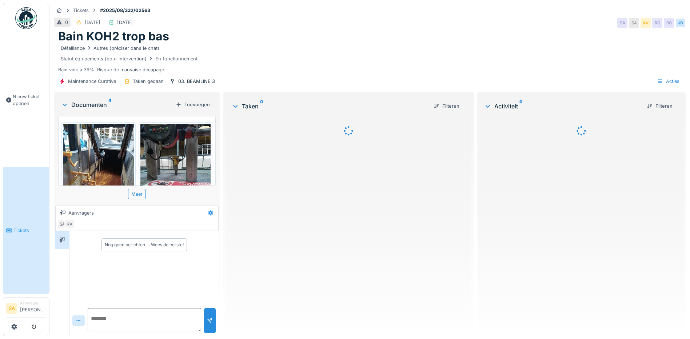 Image resolution: width=690 pixels, height=339 pixels. Describe the element at coordinates (26, 100) in the screenshot. I see `a: Nieuw ticket openen` at that location.